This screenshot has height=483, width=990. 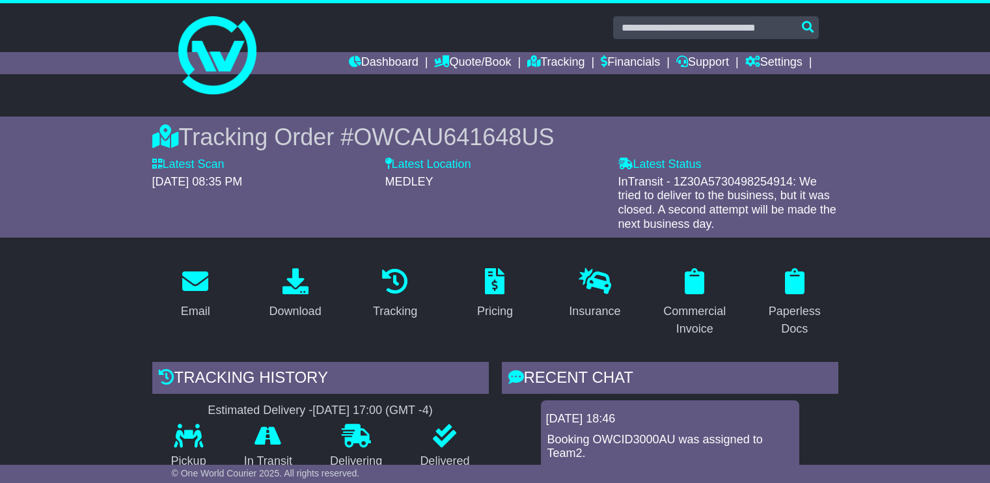 I want to click on a: Insurance, so click(x=594, y=294).